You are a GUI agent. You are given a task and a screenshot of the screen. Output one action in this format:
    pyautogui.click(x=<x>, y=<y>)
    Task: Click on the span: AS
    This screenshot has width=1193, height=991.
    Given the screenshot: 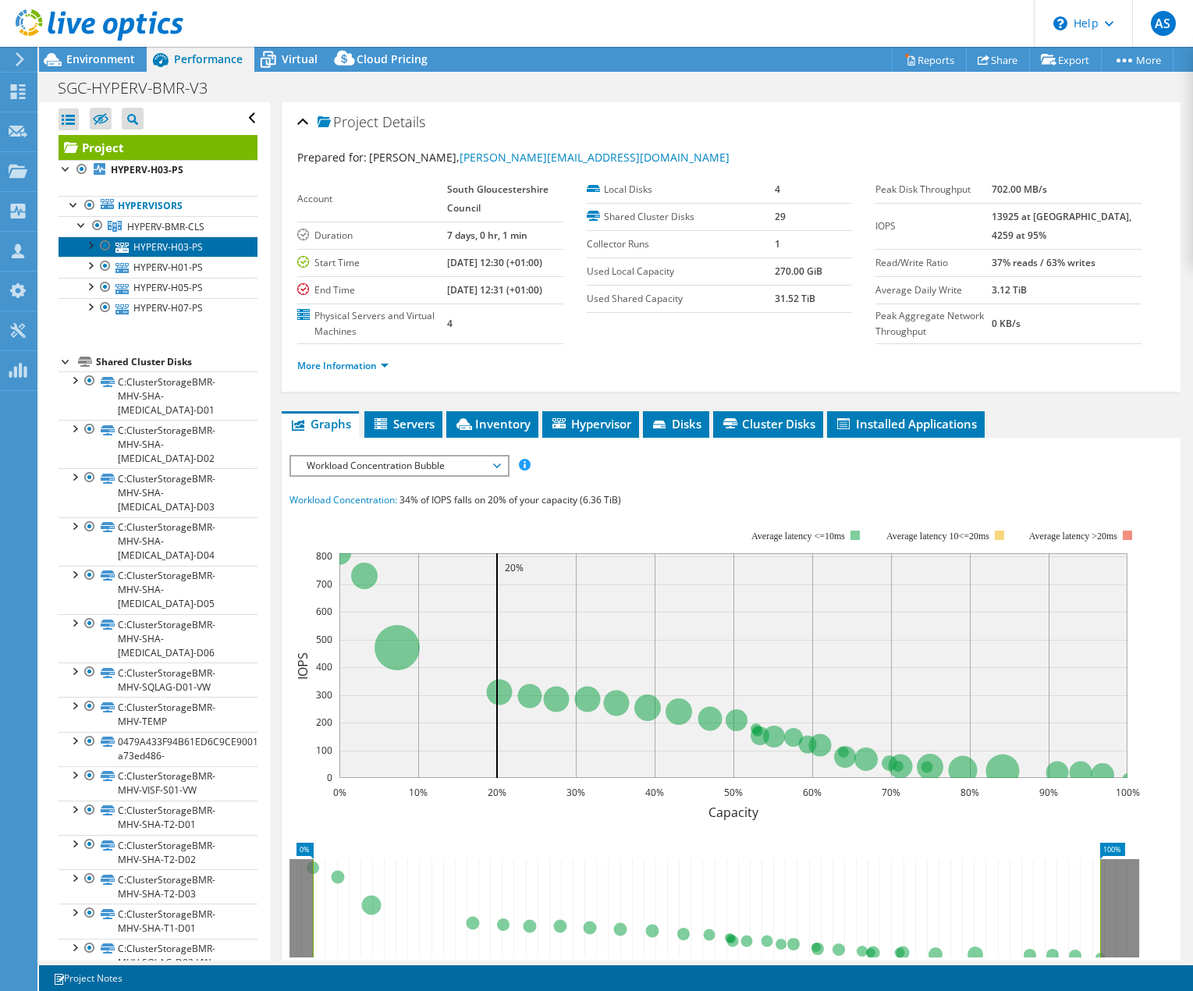 What is the action you would take?
    pyautogui.click(x=1164, y=23)
    